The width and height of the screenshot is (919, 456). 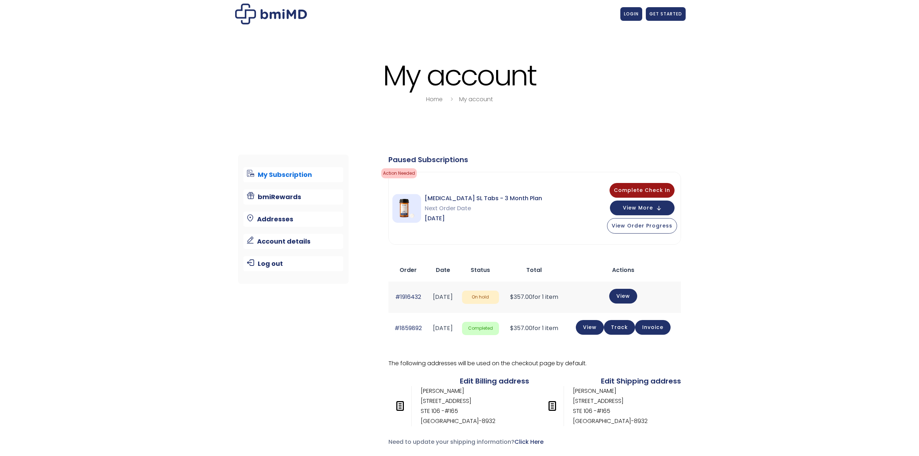 I want to click on img: Sermorelin SL Tabs - 3 Month Plan, so click(x=407, y=209).